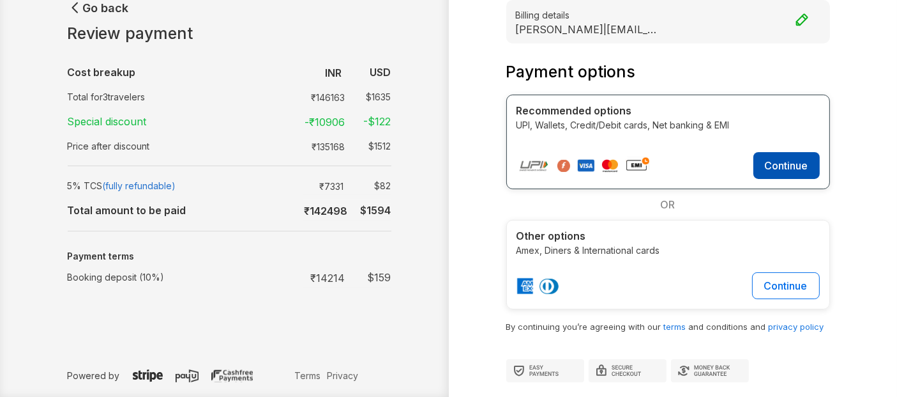 This screenshot has width=897, height=397. I want to click on img: payu, so click(187, 375).